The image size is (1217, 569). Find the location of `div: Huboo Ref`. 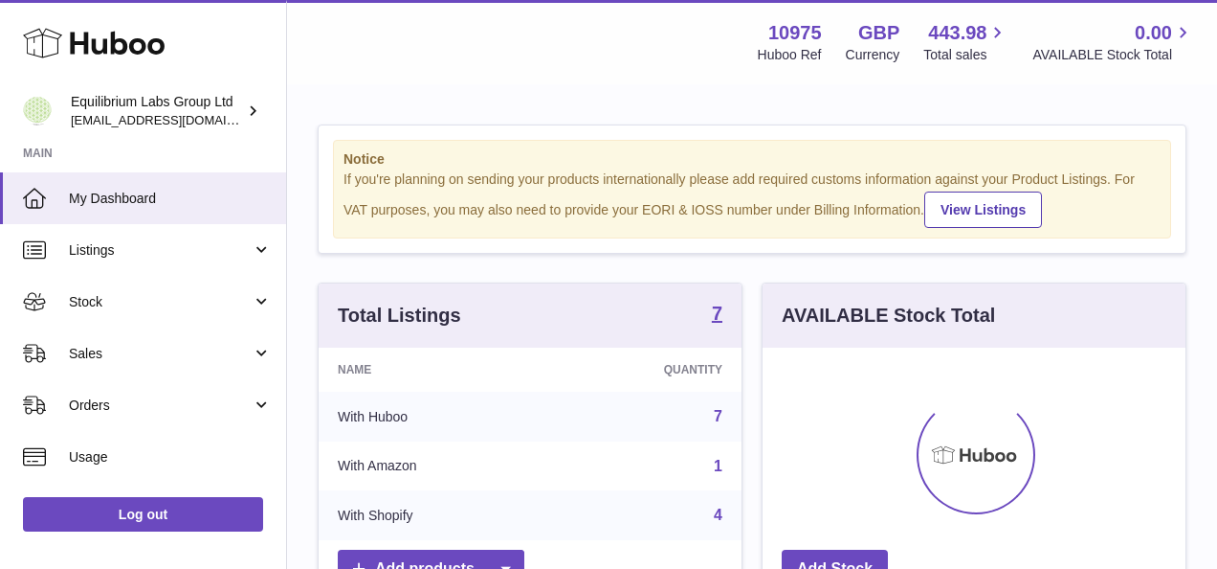

div: Huboo Ref is located at coordinates (790, 55).